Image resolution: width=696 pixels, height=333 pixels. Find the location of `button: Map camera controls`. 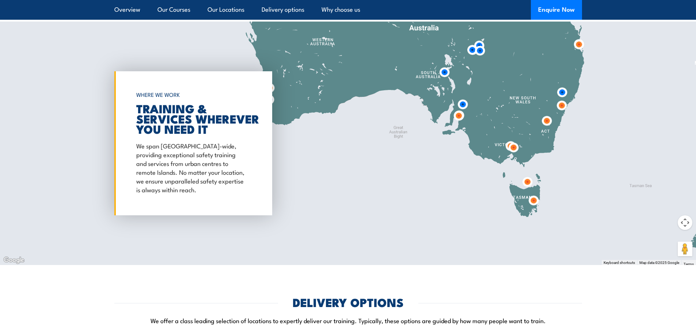

button: Map camera controls is located at coordinates (685, 222).